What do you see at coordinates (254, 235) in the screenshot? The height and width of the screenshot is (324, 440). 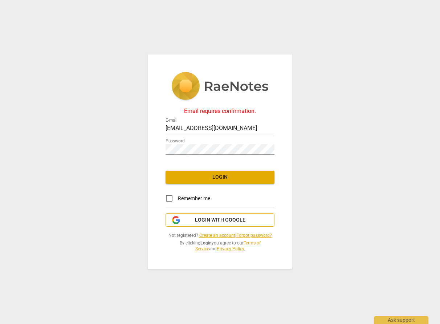 I see `a: Forgot password?` at bounding box center [254, 235].